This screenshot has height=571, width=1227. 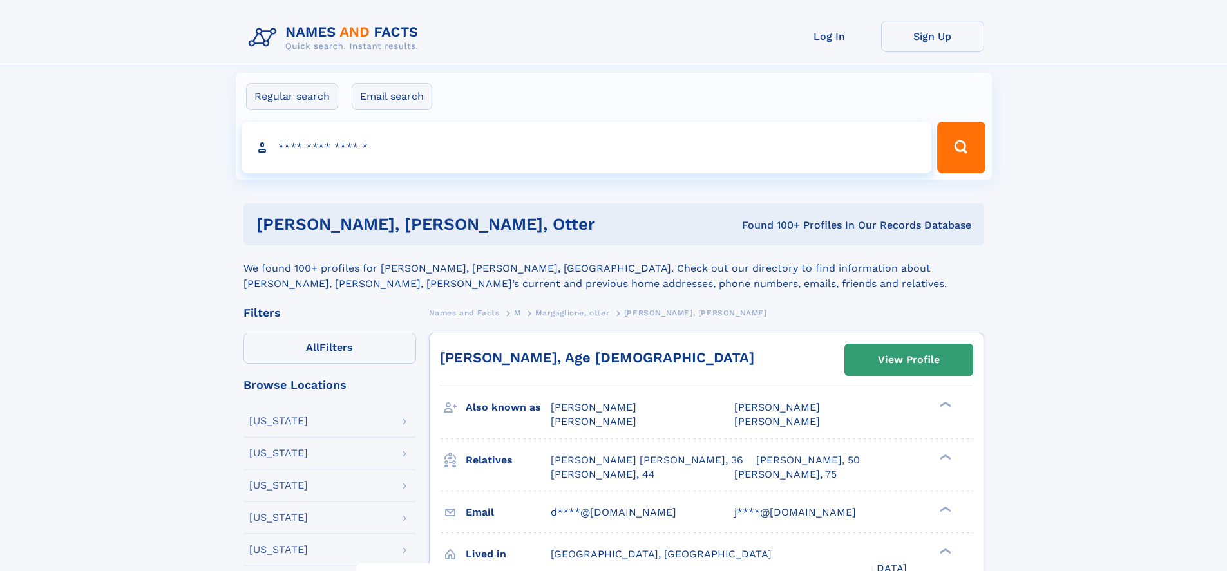 What do you see at coordinates (336, 38) in the screenshot?
I see `img: Logo Names and Facts` at bounding box center [336, 38].